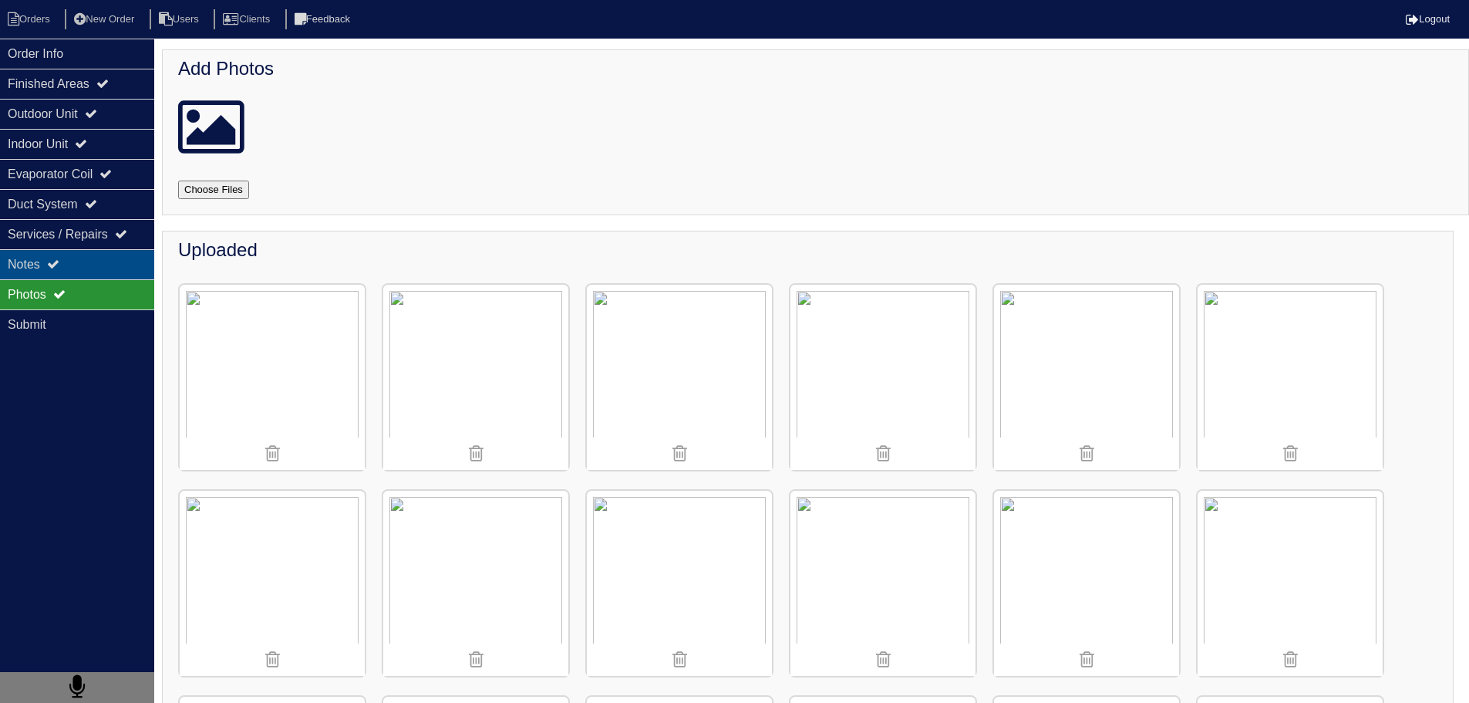 Image resolution: width=1469 pixels, height=703 pixels. I want to click on h4: Add Photos, so click(819, 69).